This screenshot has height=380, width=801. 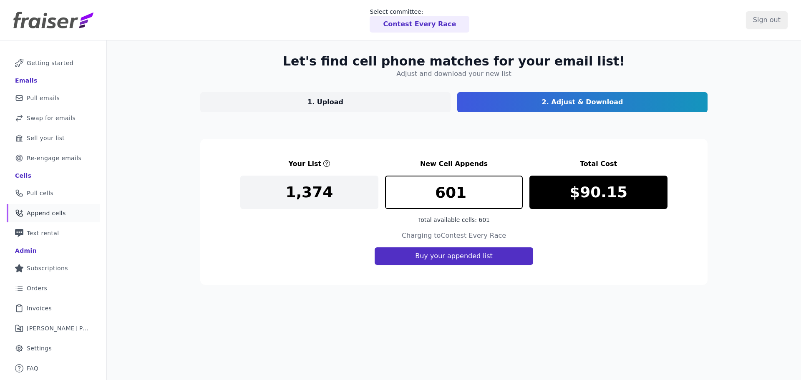 What do you see at coordinates (325, 102) in the screenshot?
I see `p: 1. Upload` at bounding box center [325, 102].